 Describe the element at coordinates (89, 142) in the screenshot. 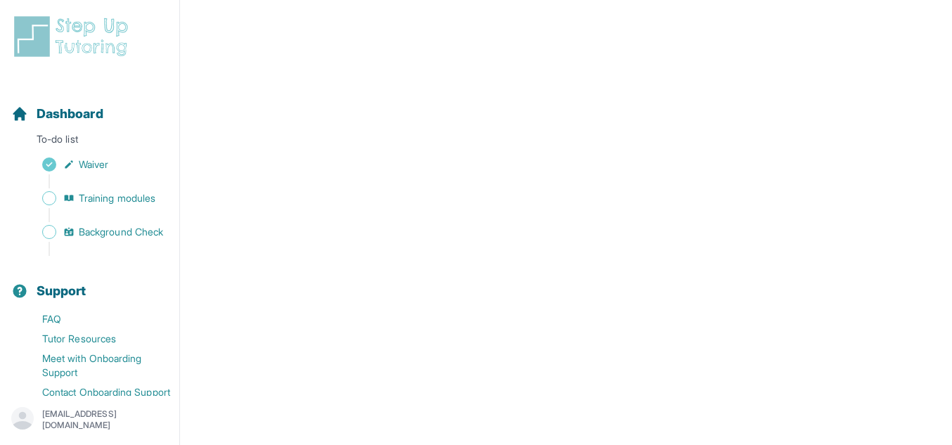

I see `p: To-do list` at that location.